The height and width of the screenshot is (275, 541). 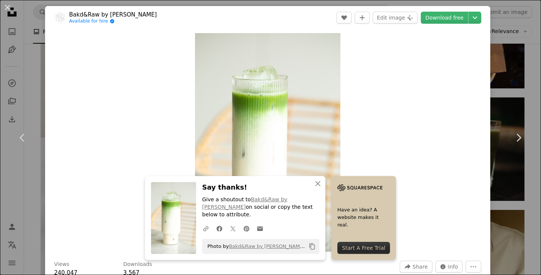 What do you see at coordinates (138, 264) in the screenshot?
I see `h3: Downloads` at bounding box center [138, 264].